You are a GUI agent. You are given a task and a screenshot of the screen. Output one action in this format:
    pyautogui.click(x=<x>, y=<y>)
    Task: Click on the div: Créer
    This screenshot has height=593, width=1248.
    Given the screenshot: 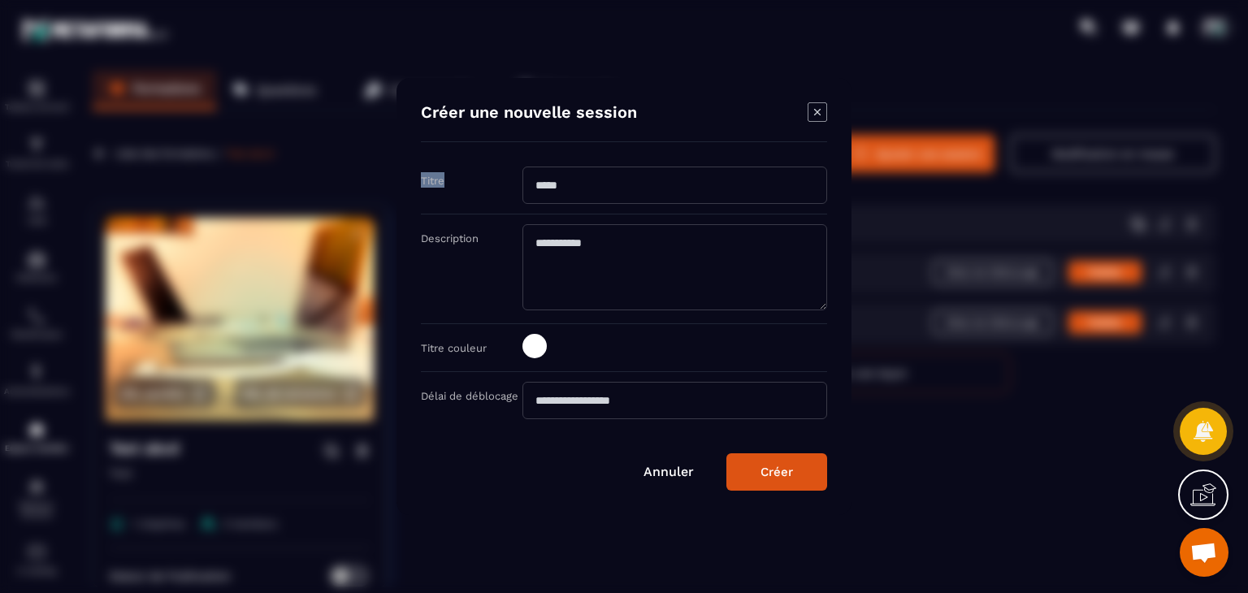 What is the action you would take?
    pyautogui.click(x=777, y=472)
    